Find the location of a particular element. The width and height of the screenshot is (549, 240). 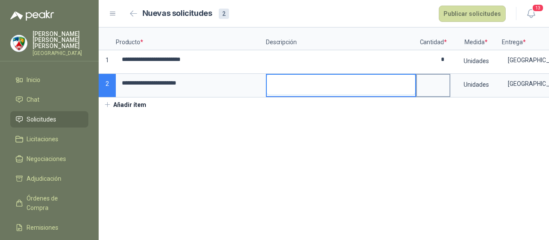

p: Producto is located at coordinates (191, 39).